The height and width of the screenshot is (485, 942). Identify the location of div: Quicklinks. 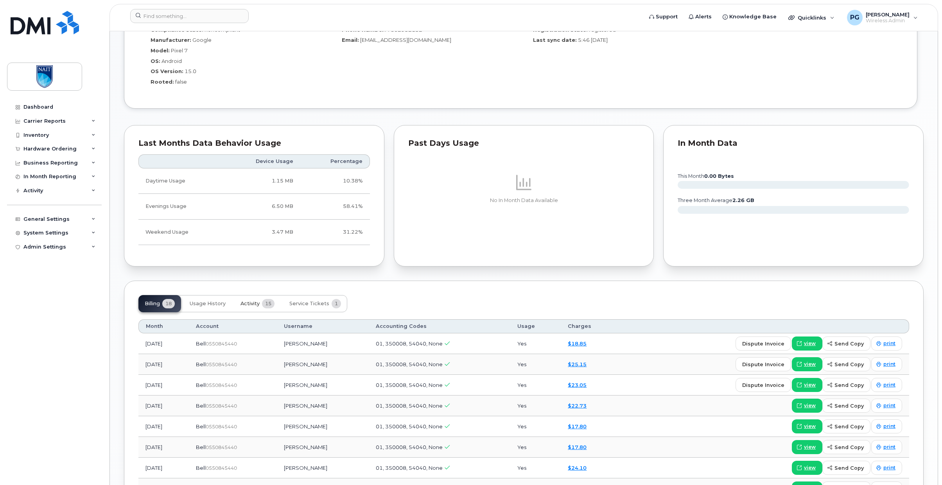
(812, 18).